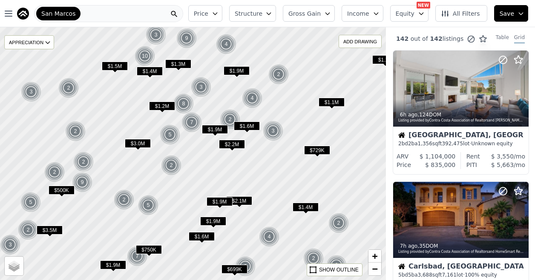 Image resolution: width=535 pixels, height=280 pixels. Describe the element at coordinates (178, 64) in the screenshot. I see `span: $1.3M` at that location.